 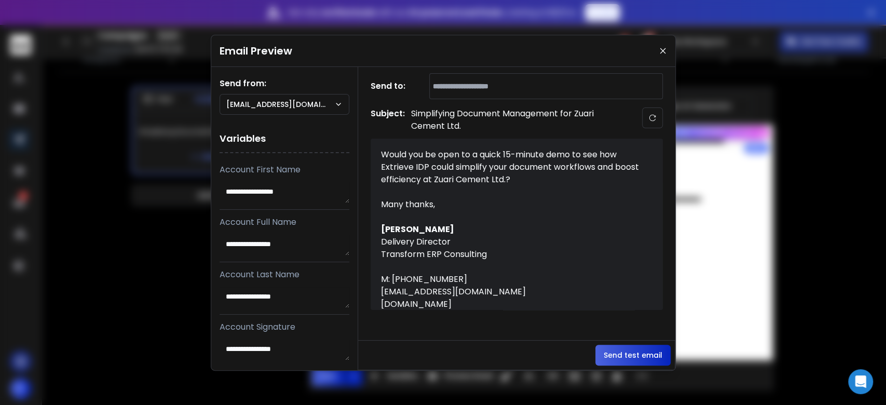 I want to click on h1: Email Preview, so click(x=256, y=51).